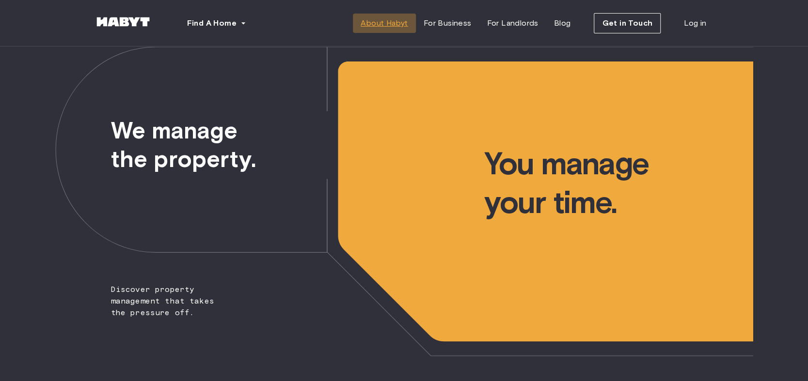 The image size is (808, 381). I want to click on a: About Habyt, so click(384, 23).